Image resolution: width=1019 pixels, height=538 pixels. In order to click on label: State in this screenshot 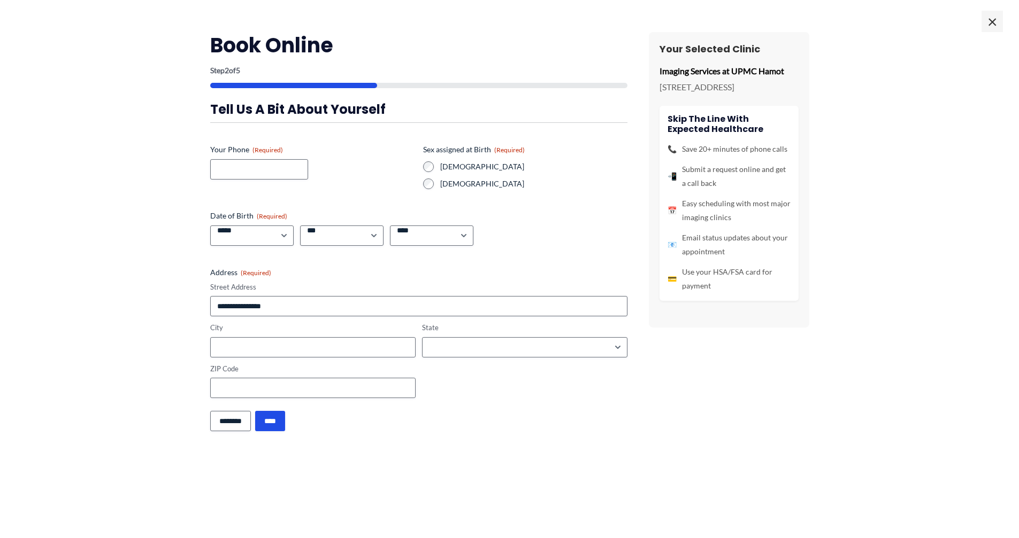, I will do `click(525, 328)`.